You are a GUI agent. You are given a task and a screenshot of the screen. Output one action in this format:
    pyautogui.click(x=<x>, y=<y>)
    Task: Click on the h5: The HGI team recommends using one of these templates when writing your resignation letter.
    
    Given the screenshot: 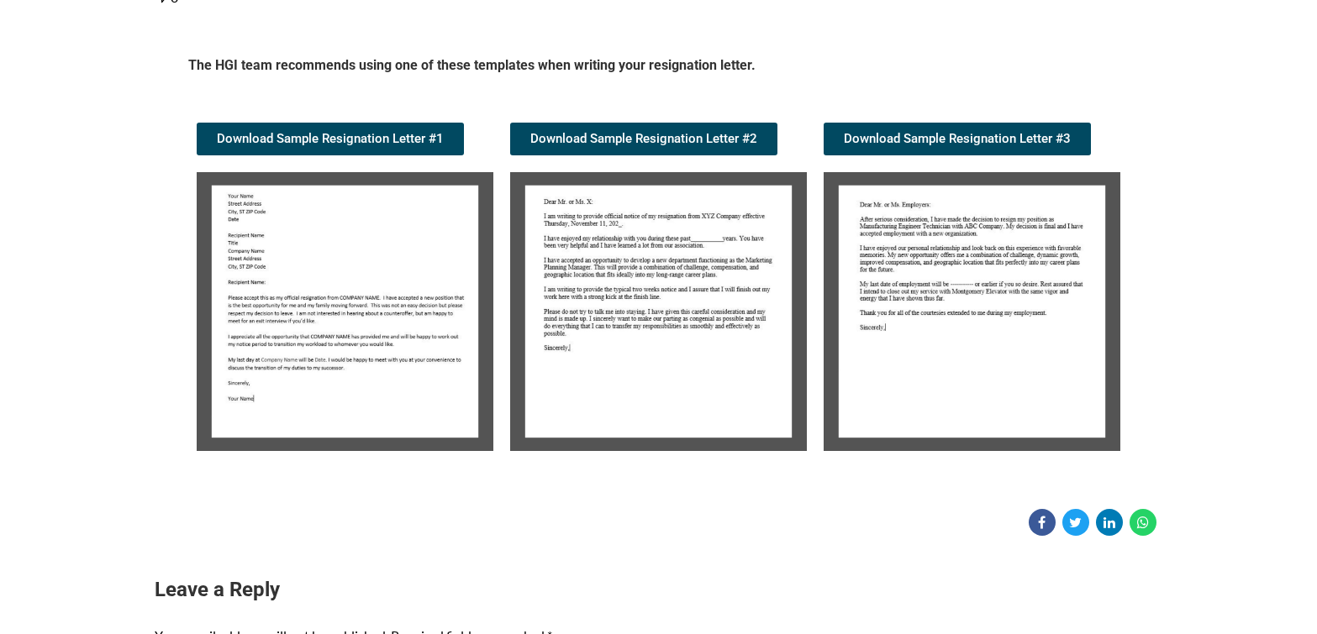 What is the action you would take?
    pyautogui.click(x=659, y=68)
    